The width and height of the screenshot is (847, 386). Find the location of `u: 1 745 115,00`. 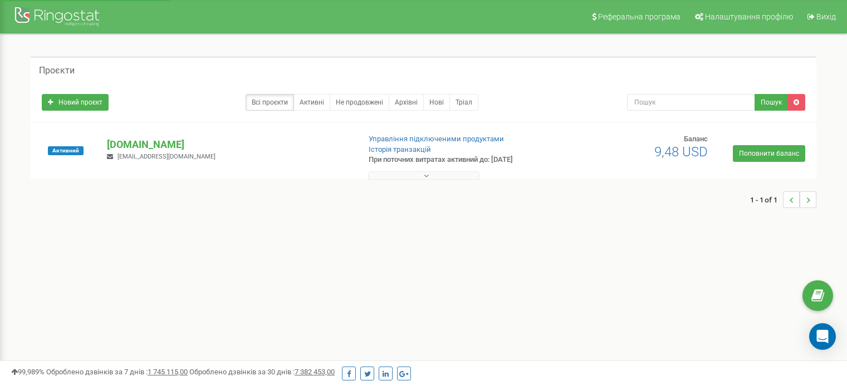

u: 1 745 115,00 is located at coordinates (168, 372).